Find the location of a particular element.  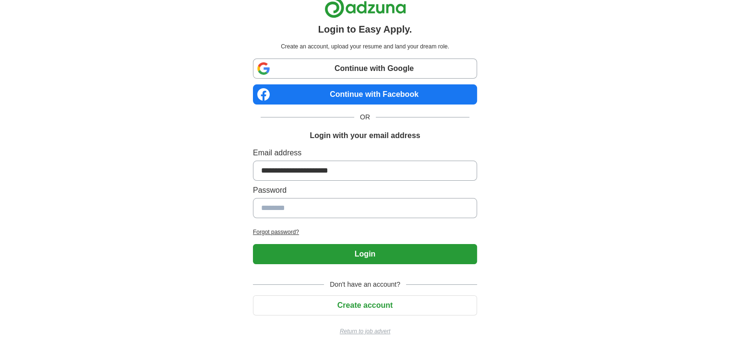

a: Continue with Google is located at coordinates (365, 69).